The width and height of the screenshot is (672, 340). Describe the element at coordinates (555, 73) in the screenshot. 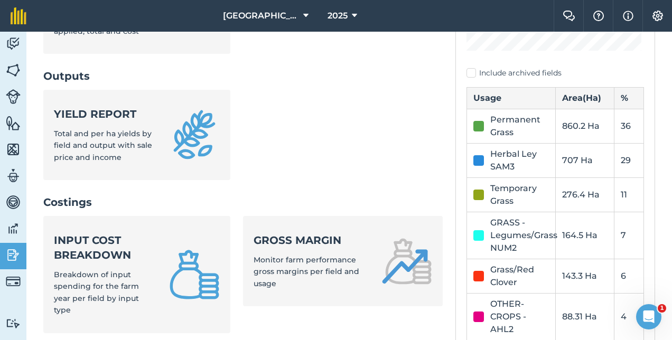

I see `label: Include archived fields` at that location.